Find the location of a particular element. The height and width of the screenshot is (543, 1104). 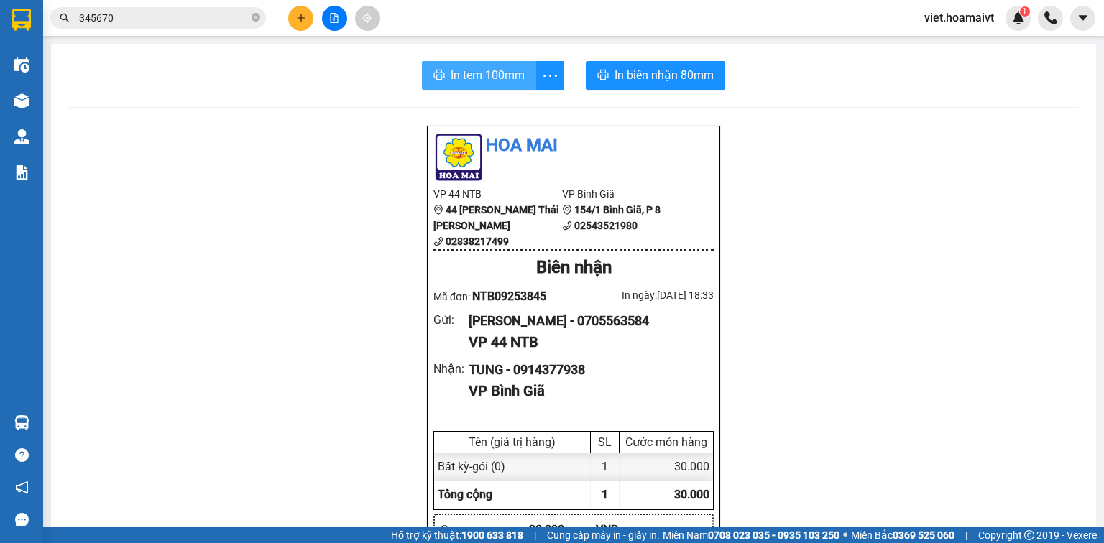

span: aim is located at coordinates (367, 18).